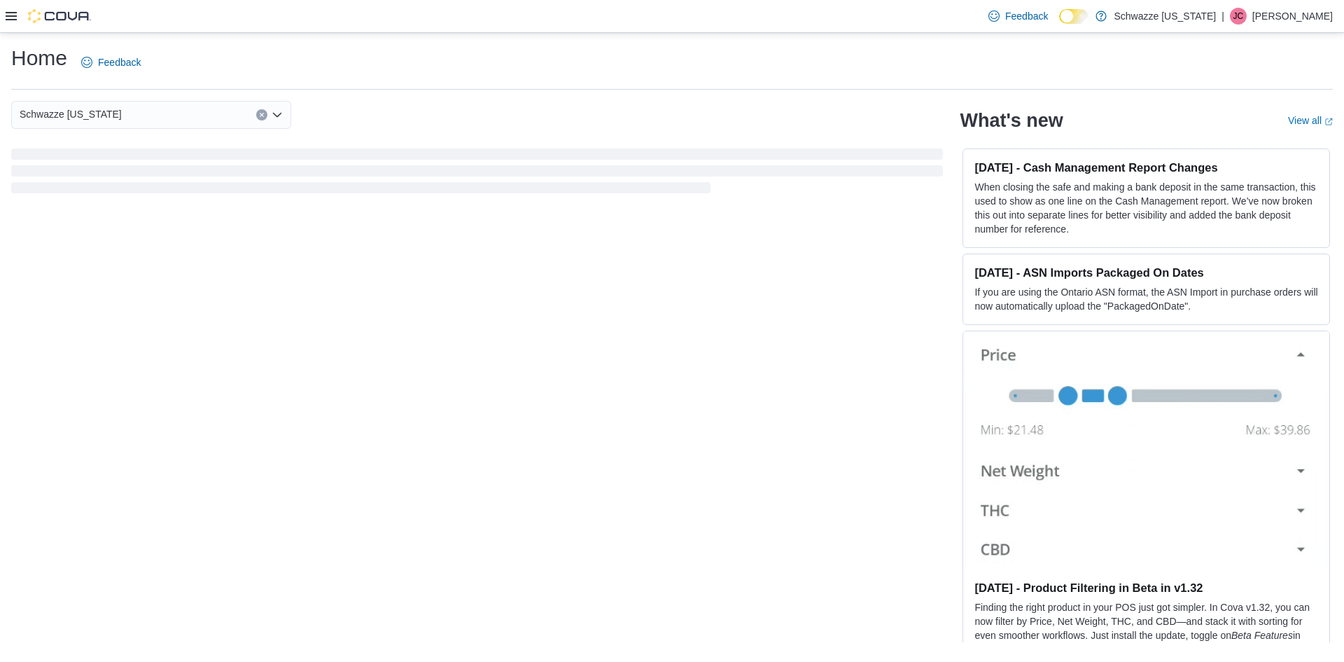  I want to click on h1: Home, so click(39, 58).